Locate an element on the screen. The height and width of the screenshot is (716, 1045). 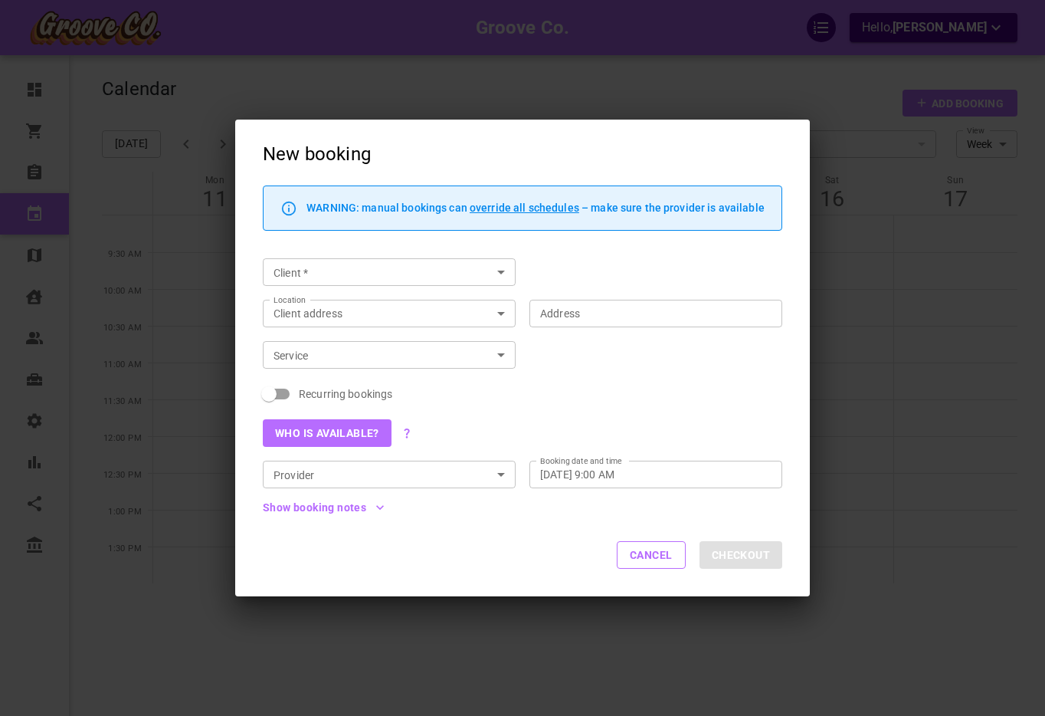
svg: Use the Smart Clusters functionality to find the most suitable provider for the selected service ... is located at coordinates (407, 433).